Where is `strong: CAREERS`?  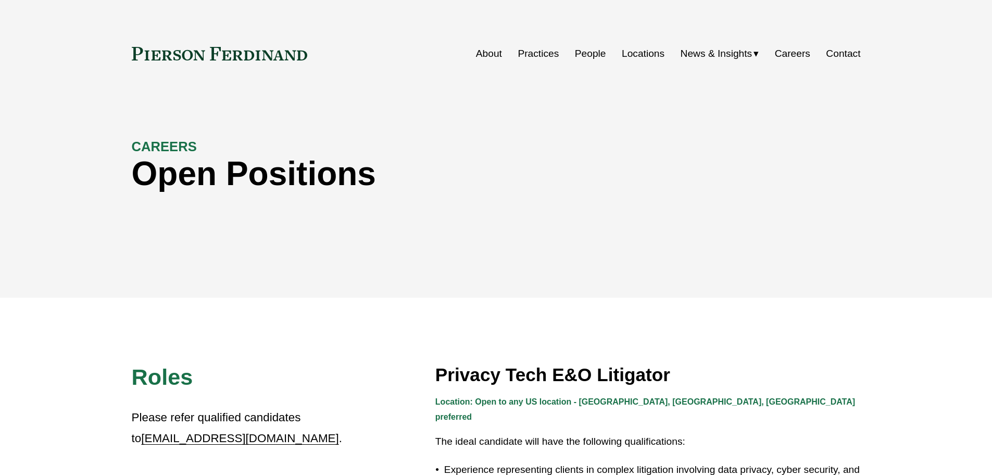 strong: CAREERS is located at coordinates (164, 146).